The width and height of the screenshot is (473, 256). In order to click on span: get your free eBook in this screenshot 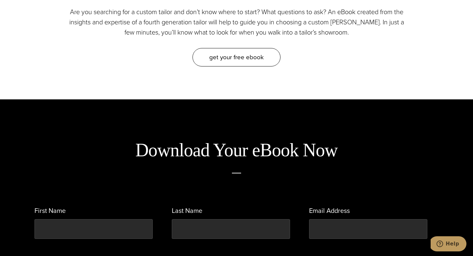, I will do `click(237, 57)`.